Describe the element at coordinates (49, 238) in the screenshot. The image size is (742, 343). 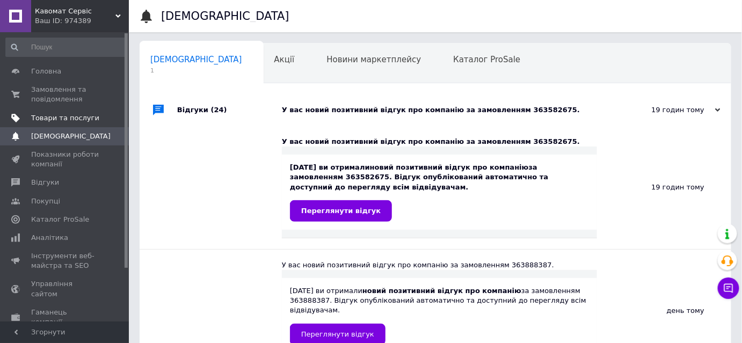
I see `span: Аналітика` at that location.